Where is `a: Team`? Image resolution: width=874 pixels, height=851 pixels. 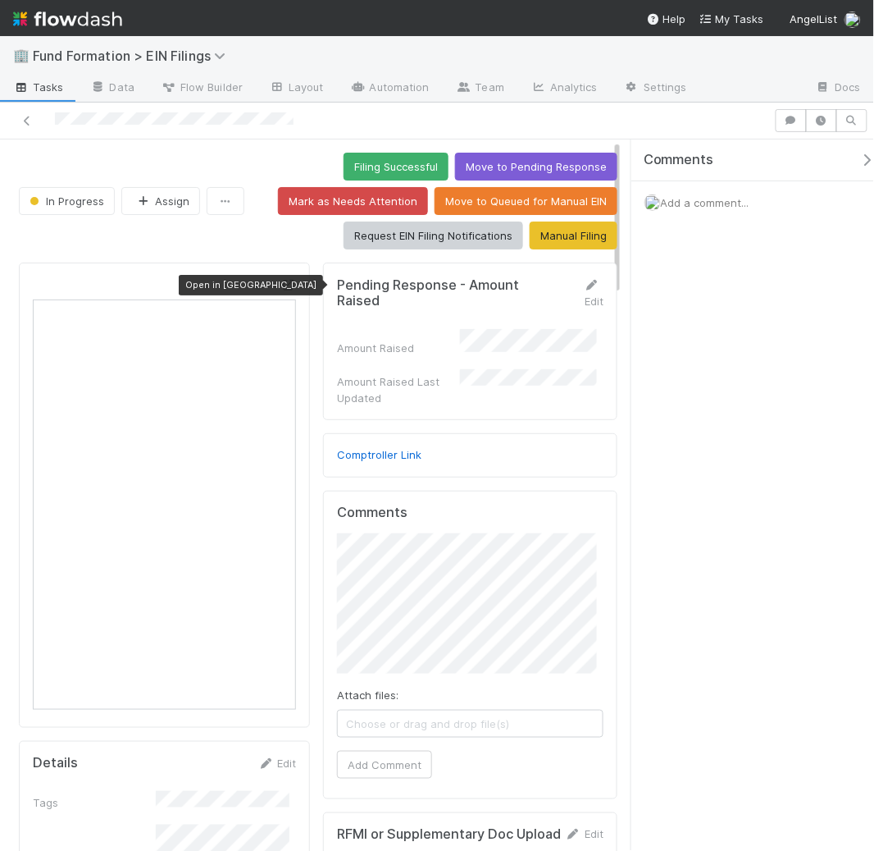
a: Team is located at coordinates (480, 89).